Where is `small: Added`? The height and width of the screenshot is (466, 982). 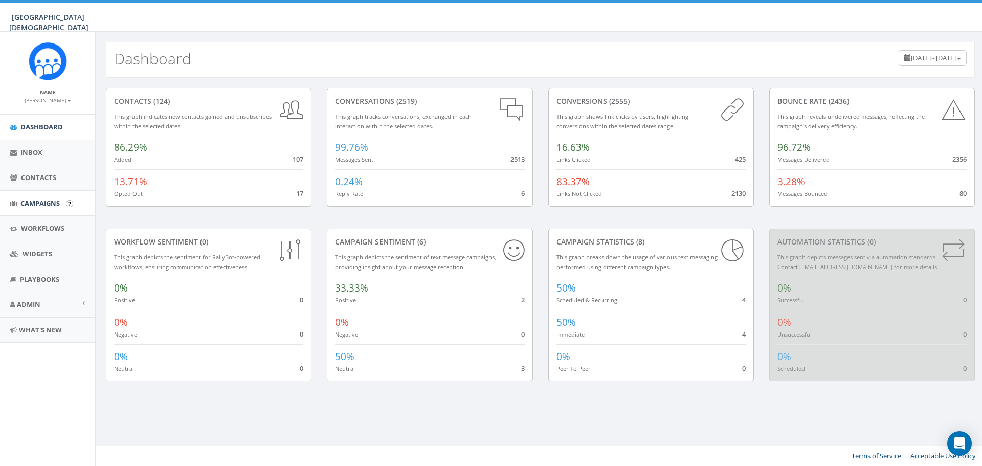 small: Added is located at coordinates (123, 159).